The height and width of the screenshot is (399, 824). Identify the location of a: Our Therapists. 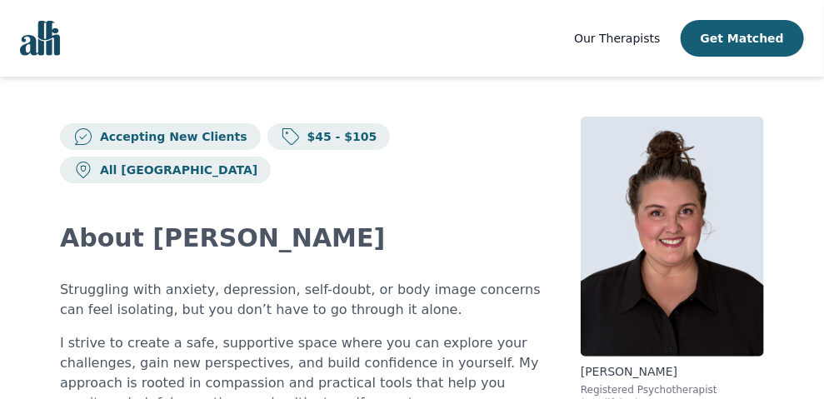
(617, 38).